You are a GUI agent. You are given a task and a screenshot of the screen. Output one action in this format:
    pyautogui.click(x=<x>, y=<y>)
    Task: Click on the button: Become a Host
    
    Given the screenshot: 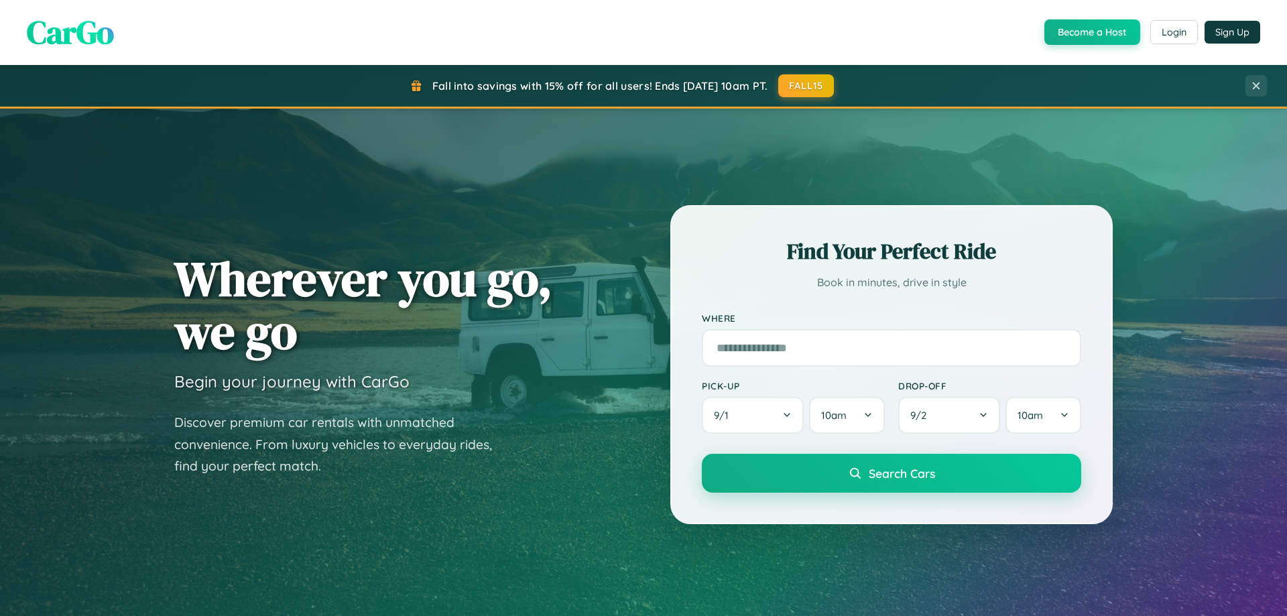 What is the action you would take?
    pyautogui.click(x=1092, y=32)
    